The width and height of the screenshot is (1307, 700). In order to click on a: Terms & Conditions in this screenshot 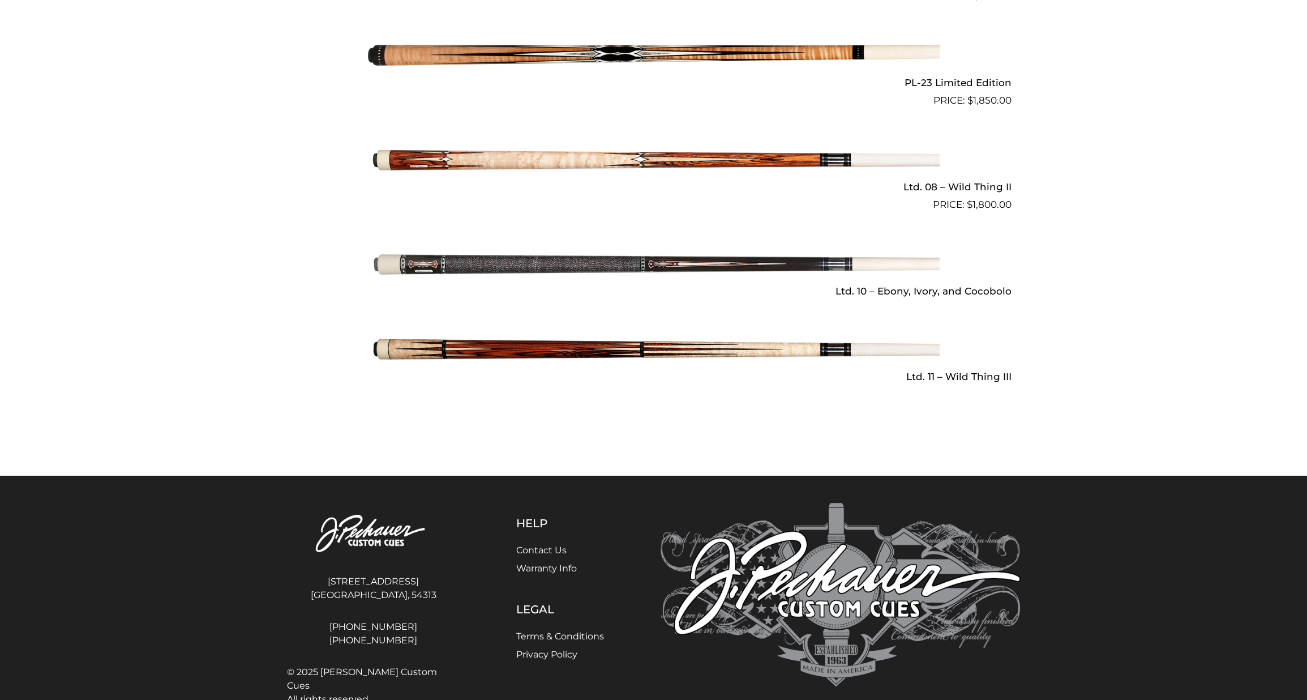, I will do `click(560, 636)`.